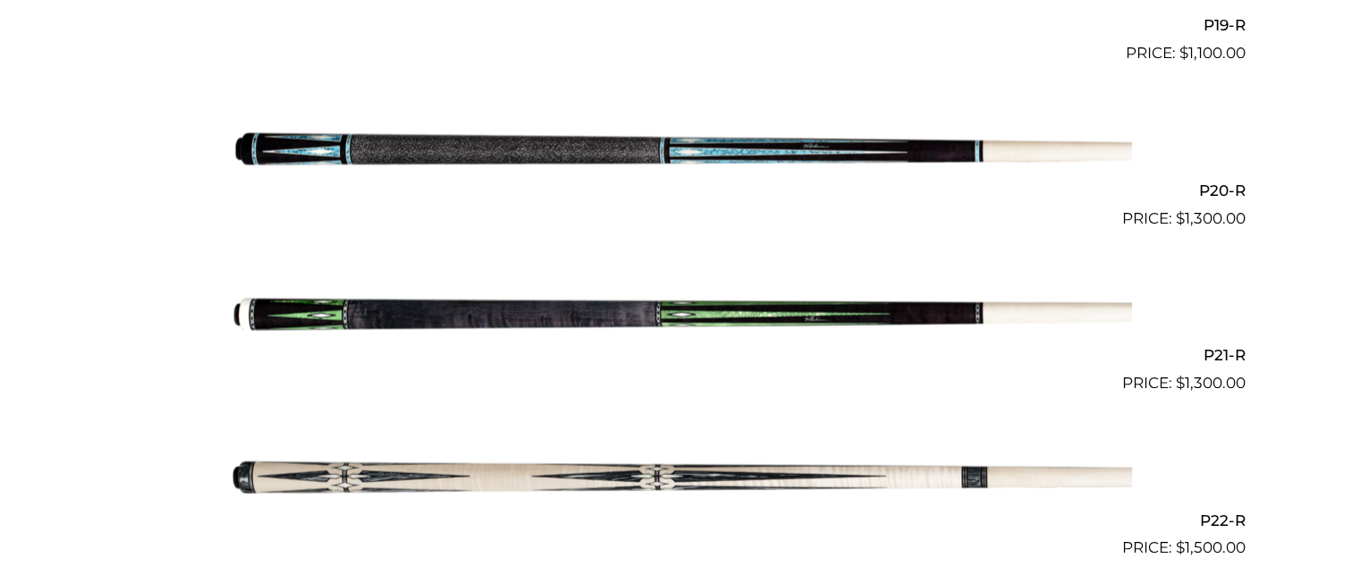 Image resolution: width=1360 pixels, height=575 pixels. What do you see at coordinates (1212, 53) in the screenshot?
I see `bdi: 1,100.00` at bounding box center [1212, 53].